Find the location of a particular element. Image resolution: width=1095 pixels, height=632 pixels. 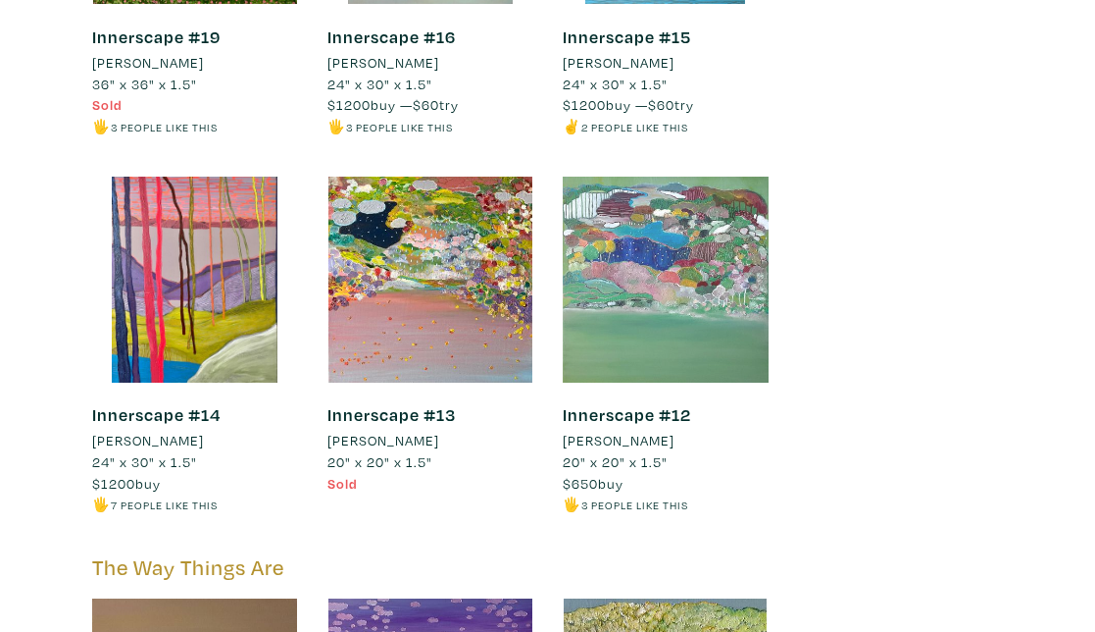

a: Innerscape #12 is located at coordinates (627, 414).